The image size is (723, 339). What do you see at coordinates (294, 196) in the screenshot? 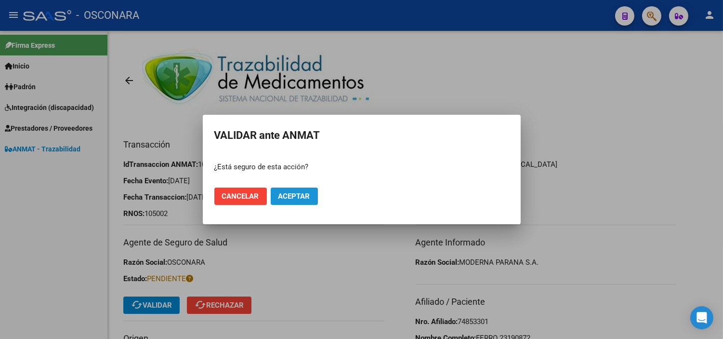
I see `button: Aceptar` at bounding box center [294, 196].